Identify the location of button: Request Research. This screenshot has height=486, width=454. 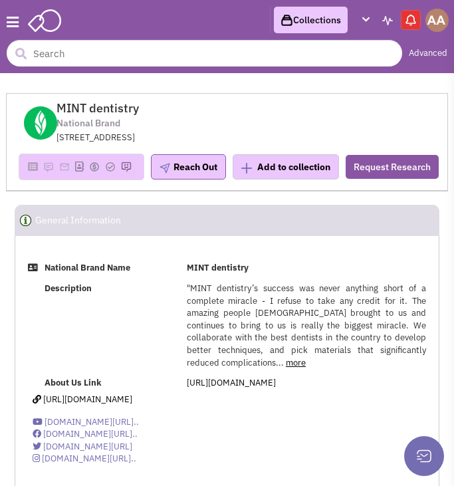
(392, 167).